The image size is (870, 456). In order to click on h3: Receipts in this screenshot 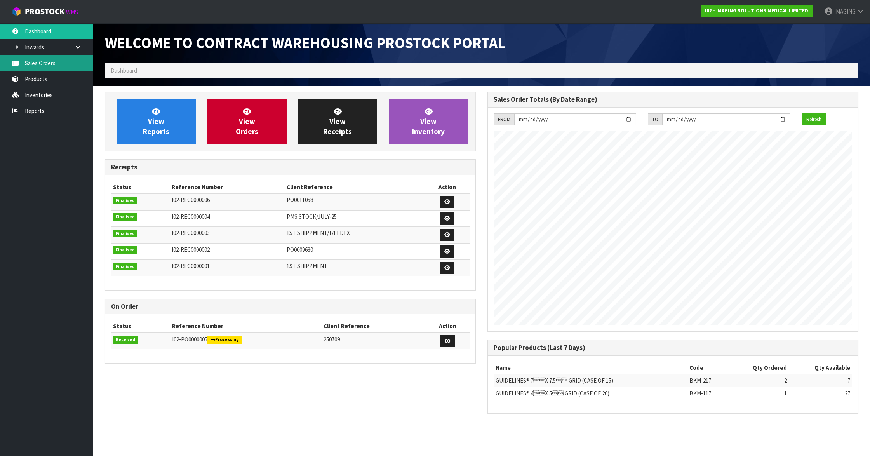, I will do `click(290, 167)`.